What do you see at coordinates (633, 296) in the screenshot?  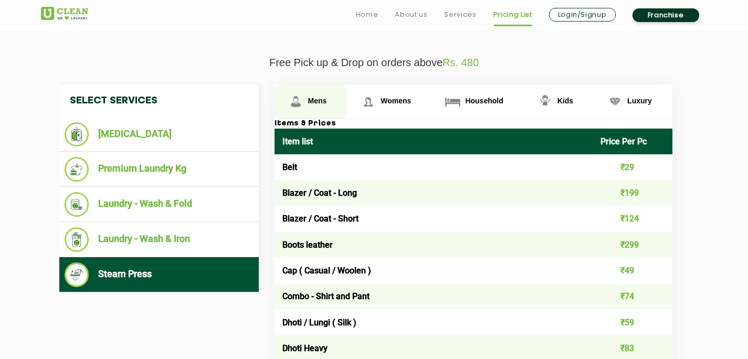 I see `td: ₹74` at bounding box center [633, 296].